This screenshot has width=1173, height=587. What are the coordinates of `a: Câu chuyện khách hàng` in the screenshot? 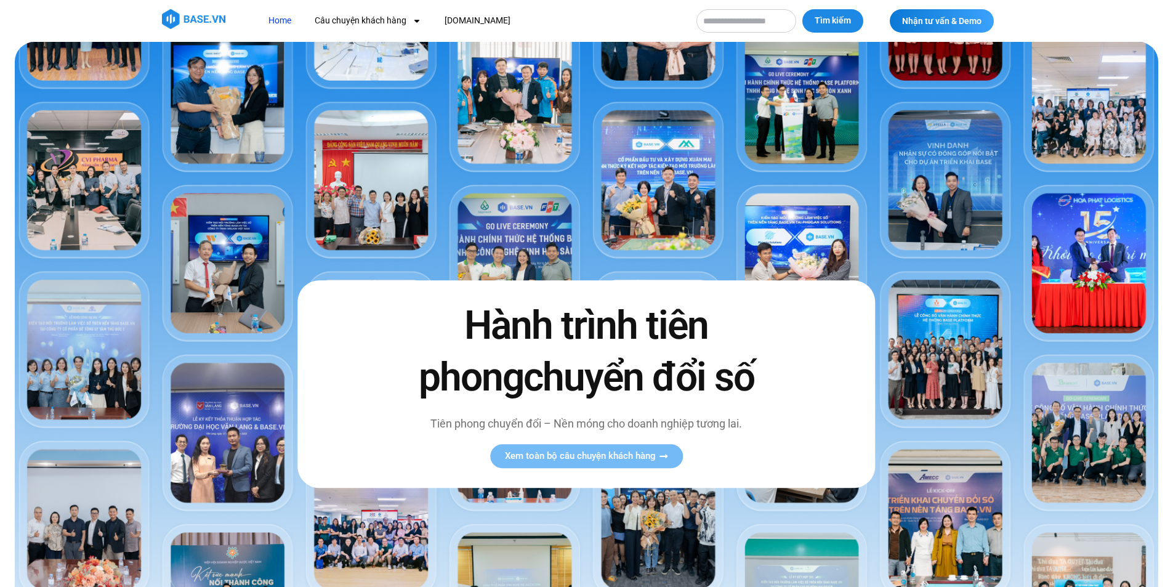 It's located at (368, 20).